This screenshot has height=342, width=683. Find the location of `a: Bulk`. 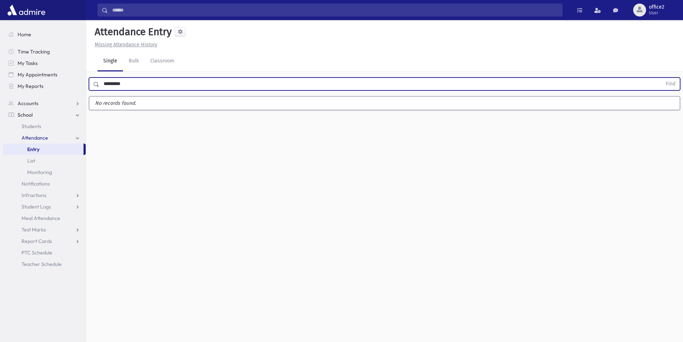

a: Bulk is located at coordinates (134, 61).